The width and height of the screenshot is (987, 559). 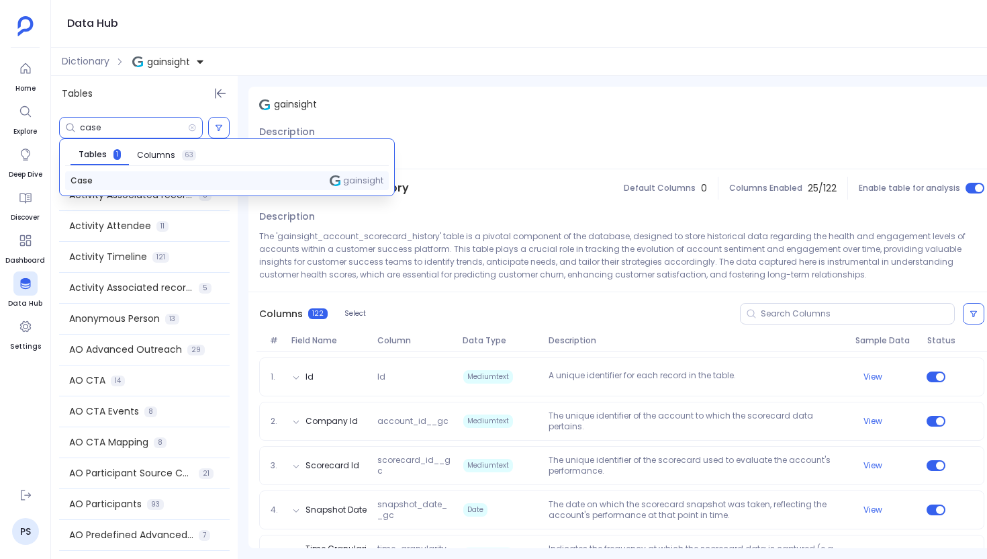 What do you see at coordinates (26, 333) in the screenshot?
I see `a: Settings` at bounding box center [26, 333].